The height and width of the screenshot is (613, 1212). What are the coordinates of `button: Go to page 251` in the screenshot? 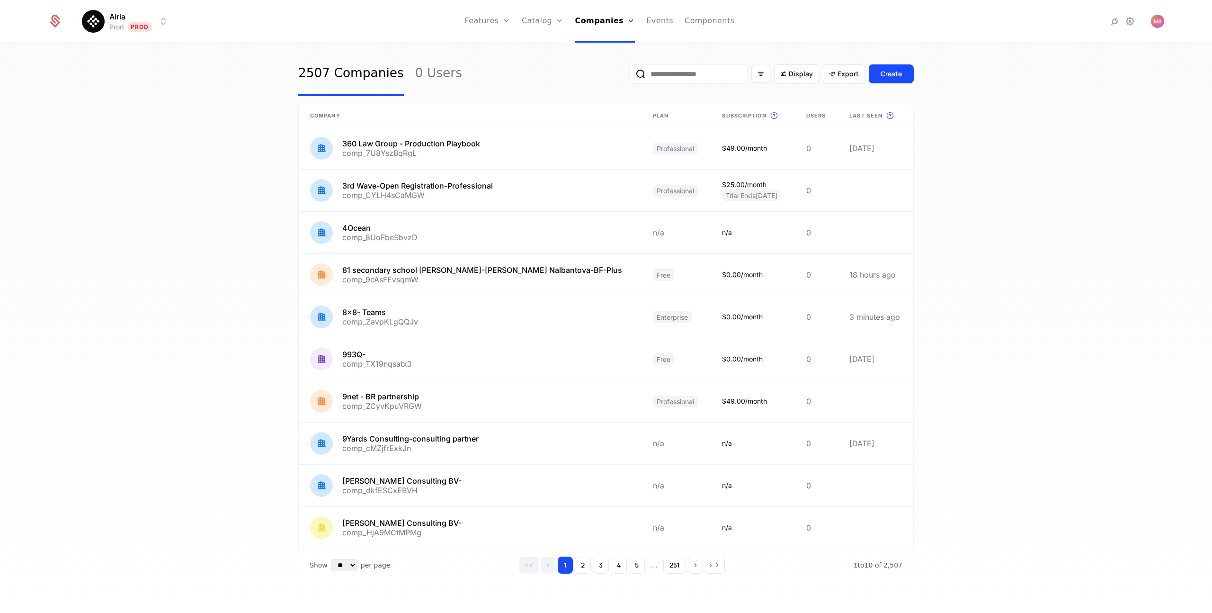 It's located at (675, 565).